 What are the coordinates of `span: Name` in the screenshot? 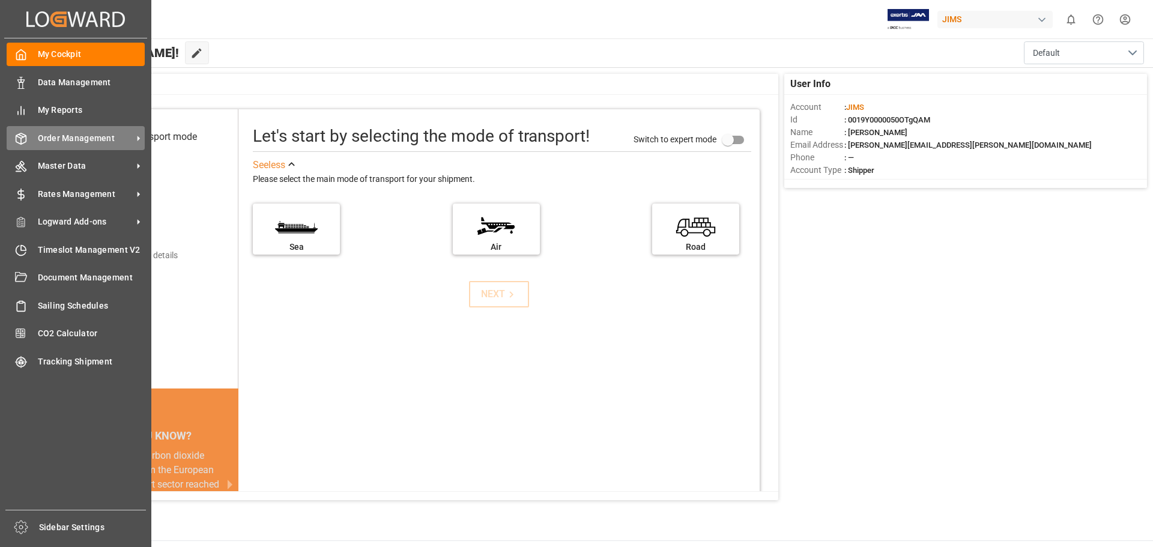 It's located at (818, 132).